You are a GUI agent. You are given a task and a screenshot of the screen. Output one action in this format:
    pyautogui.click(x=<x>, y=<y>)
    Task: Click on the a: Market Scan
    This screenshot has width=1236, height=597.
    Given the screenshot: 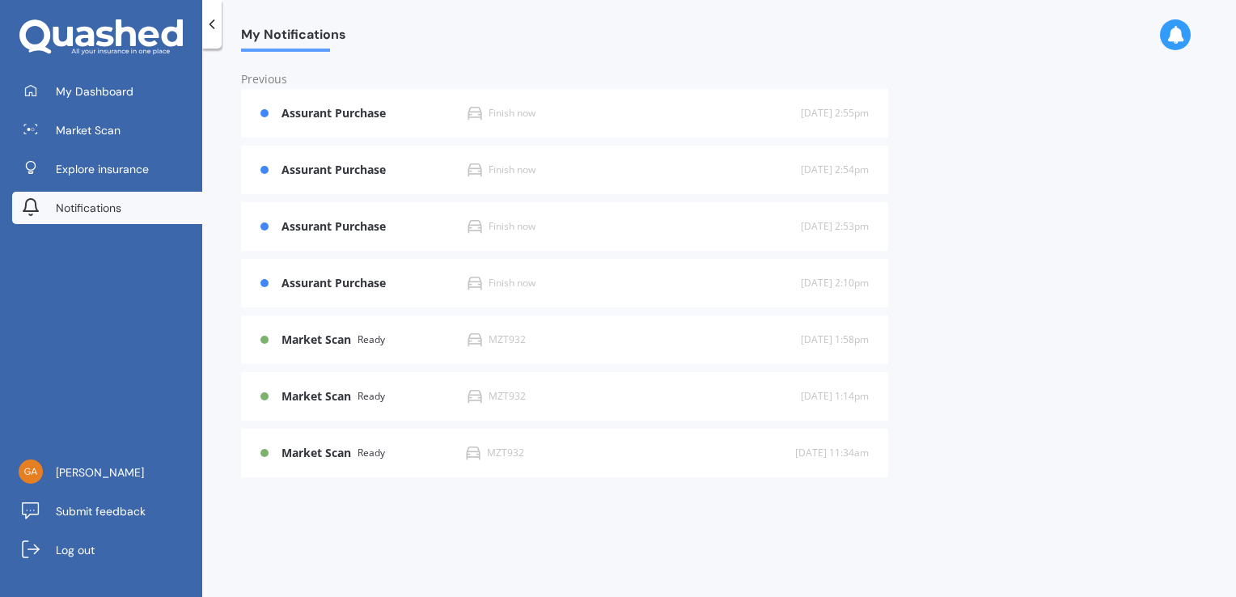 What is the action you would take?
    pyautogui.click(x=107, y=130)
    